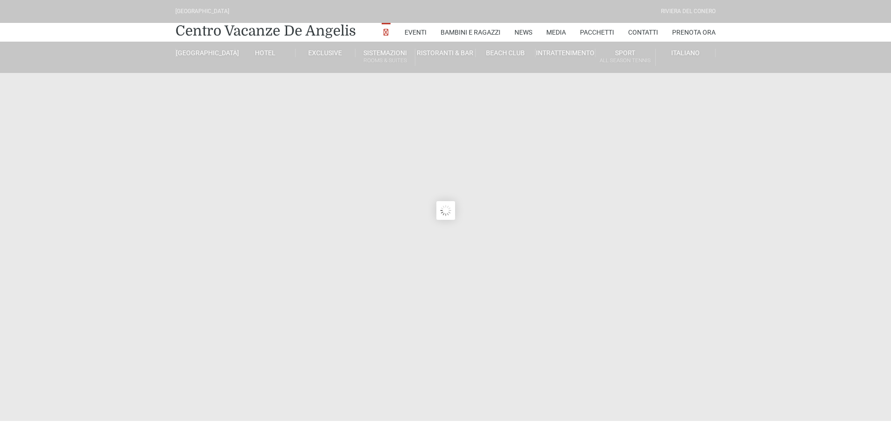 Image resolution: width=891 pixels, height=435 pixels. What do you see at coordinates (643, 32) in the screenshot?
I see `a: Contatti` at bounding box center [643, 32].